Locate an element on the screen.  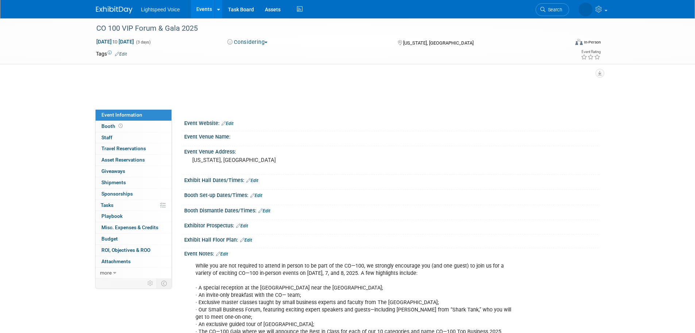
div: Exhibit Hall Dates/Times: is located at coordinates (392, 179).